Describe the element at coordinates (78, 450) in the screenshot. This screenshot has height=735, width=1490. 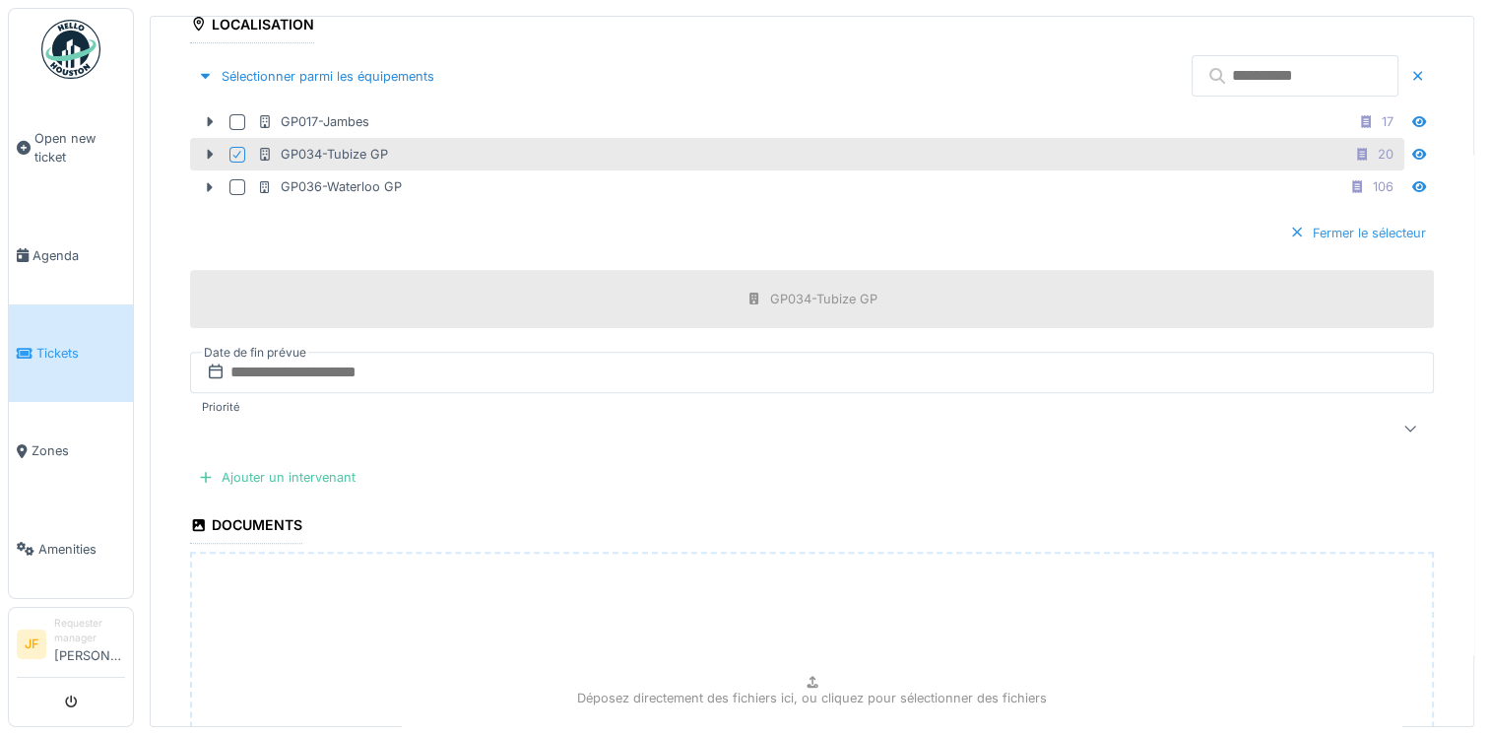
I see `span: Zones` at that location.